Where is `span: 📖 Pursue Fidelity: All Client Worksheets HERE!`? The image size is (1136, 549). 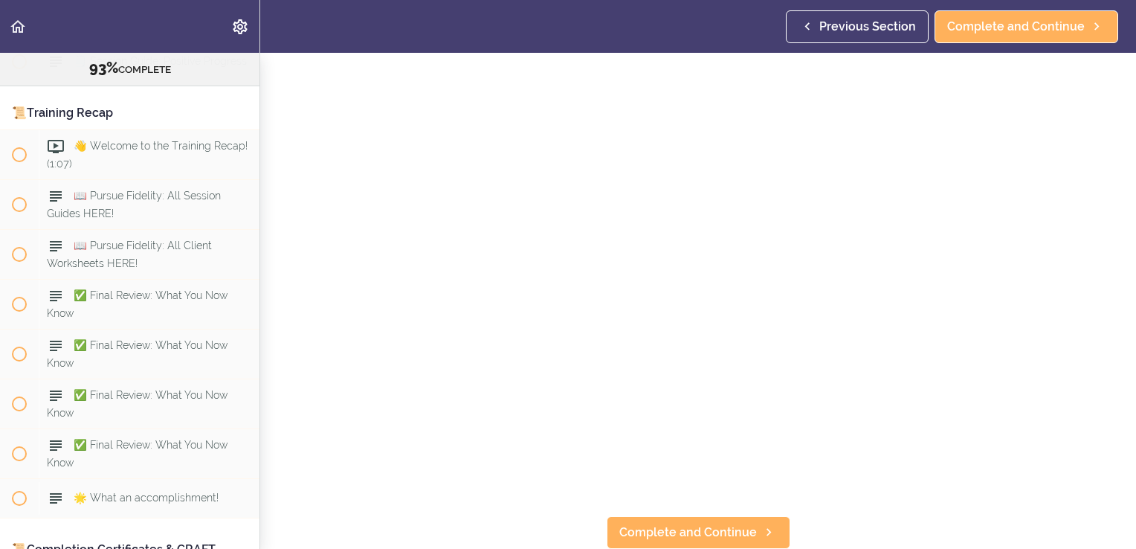
span: 📖 Pursue Fidelity: All Client Worksheets HERE! is located at coordinates (129, 253).